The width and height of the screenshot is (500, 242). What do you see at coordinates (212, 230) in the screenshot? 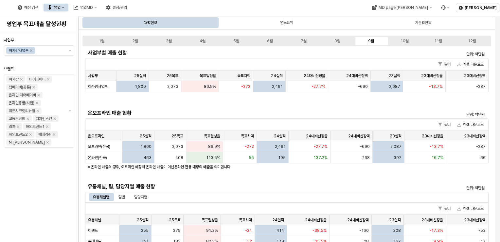
I see `span: 91.3%` at bounding box center [212, 230].